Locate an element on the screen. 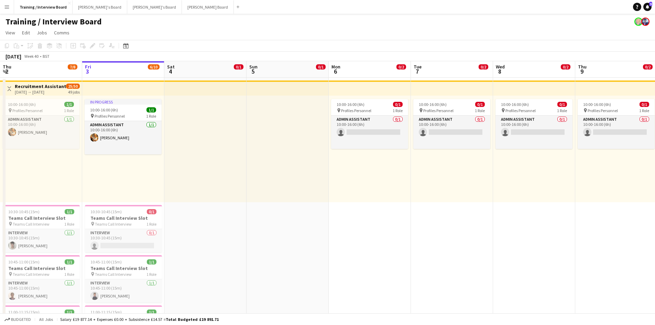 The image size is (655, 325). span: 6 is located at coordinates (335, 71).